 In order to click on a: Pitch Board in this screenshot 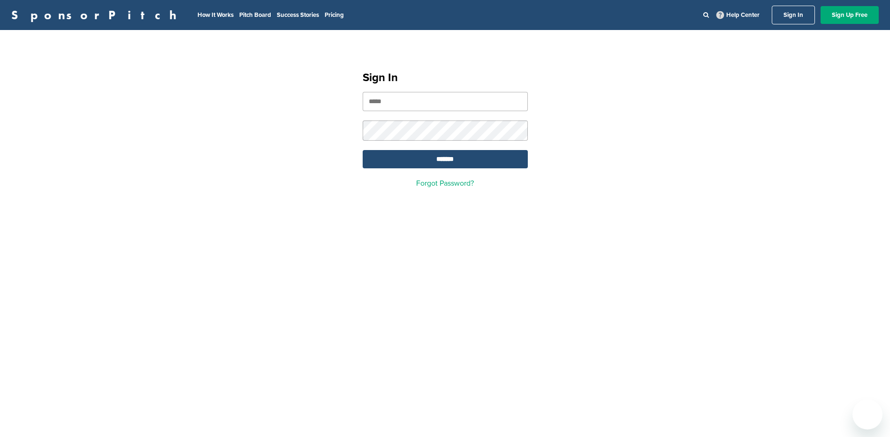, I will do `click(255, 15)`.